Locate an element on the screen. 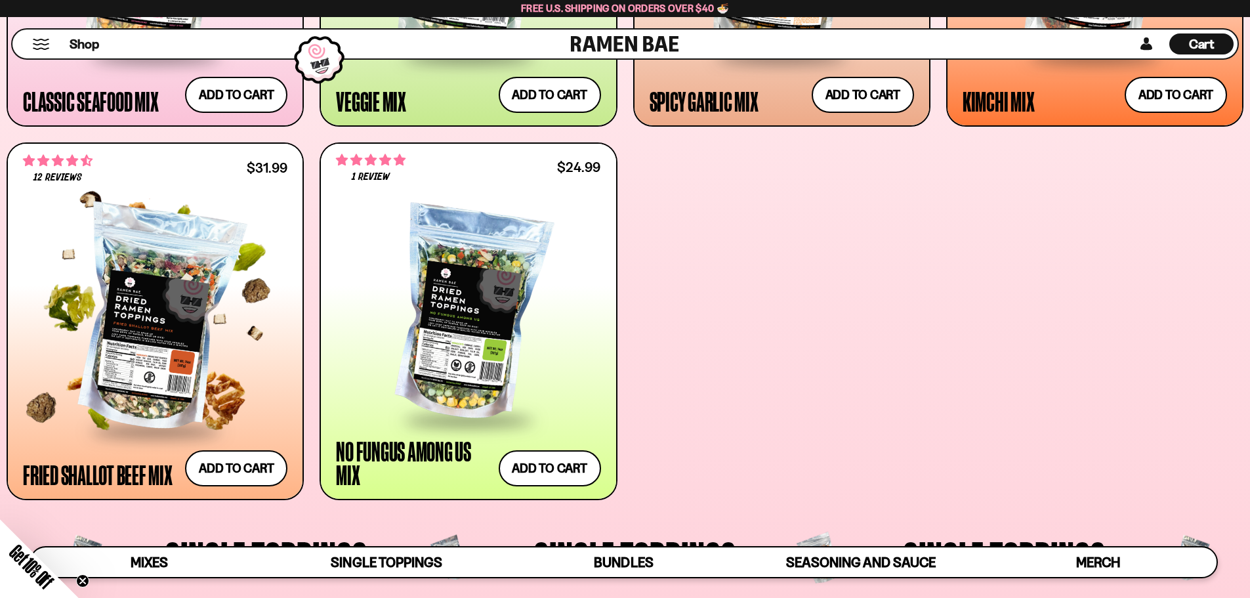 The image size is (1250, 598). span: Bundles is located at coordinates (624, 562).